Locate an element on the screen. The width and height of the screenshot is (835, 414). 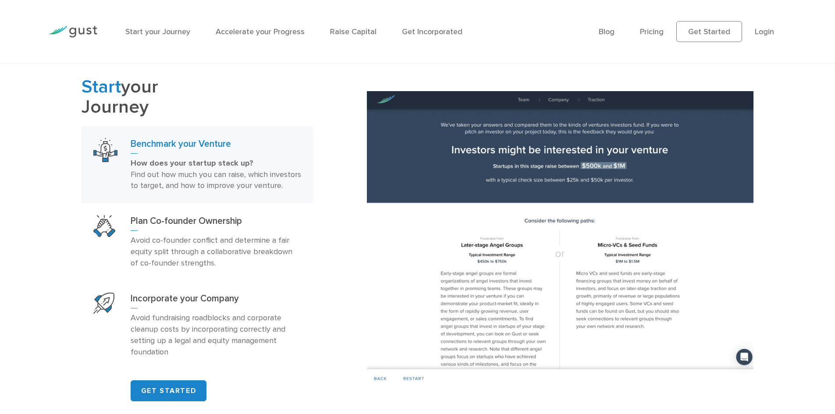
p: Avoid fundraising roadblocks and corporate cleanup costs by incorporating correctly and setting u... is located at coordinates (216, 335).